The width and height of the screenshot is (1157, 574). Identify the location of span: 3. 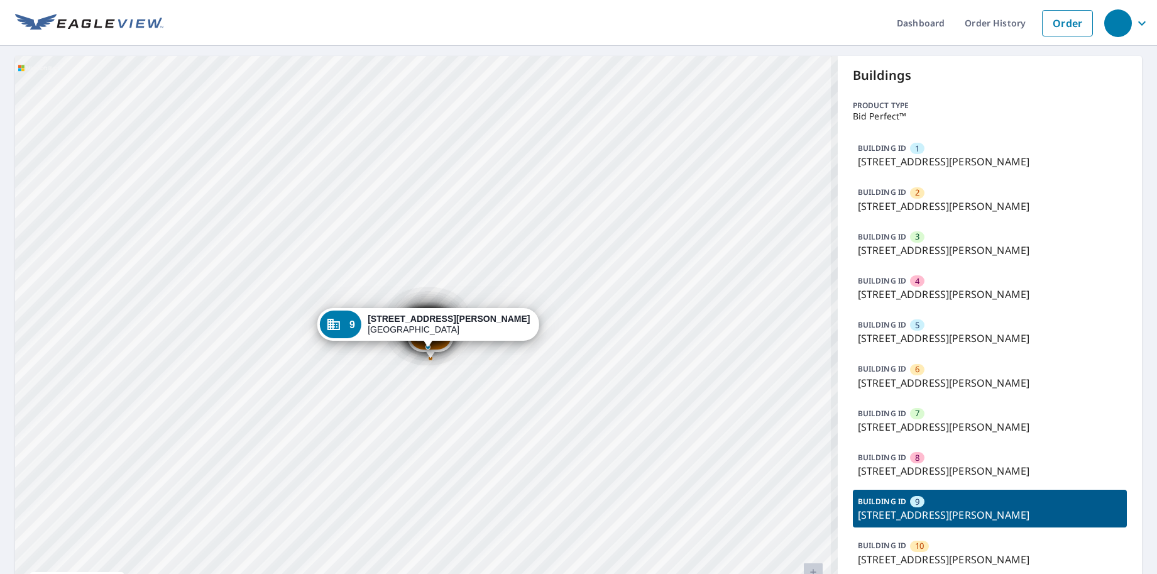
(917, 236).